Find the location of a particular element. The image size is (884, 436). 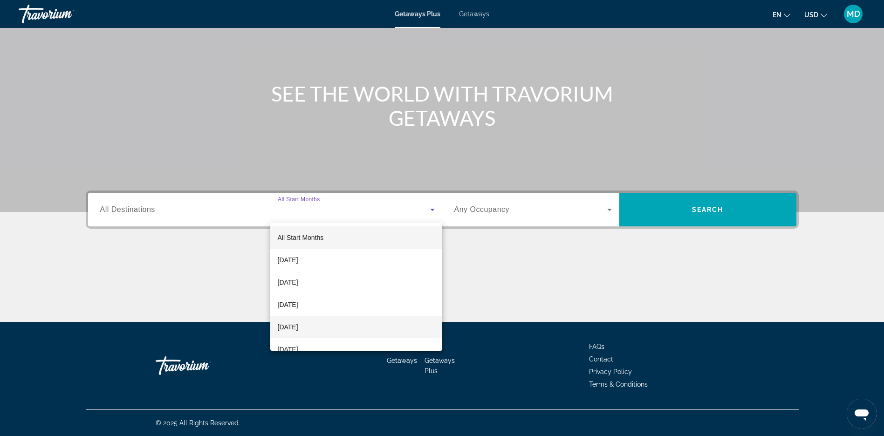

span: All Start Months is located at coordinates (301, 238).